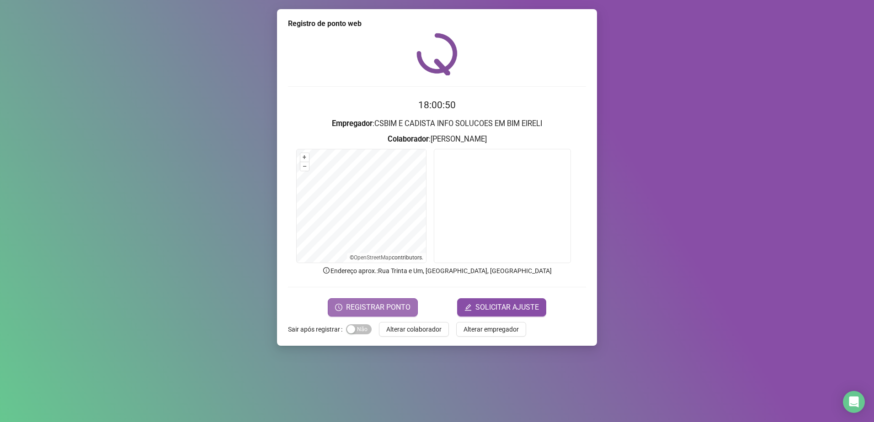 The width and height of the screenshot is (874, 422). What do you see at coordinates (437, 124) in the screenshot?
I see `h3: : CSBIM E CADISTA INFO SOLUCOES EM BIM EIRELI` at bounding box center [437, 124].